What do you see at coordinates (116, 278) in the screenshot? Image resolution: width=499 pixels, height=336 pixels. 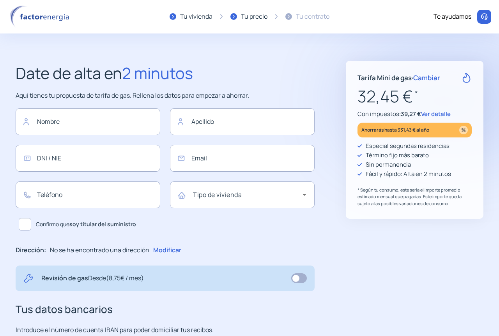 I see `span: Desde (8,75€ / mes)` at bounding box center [116, 278].